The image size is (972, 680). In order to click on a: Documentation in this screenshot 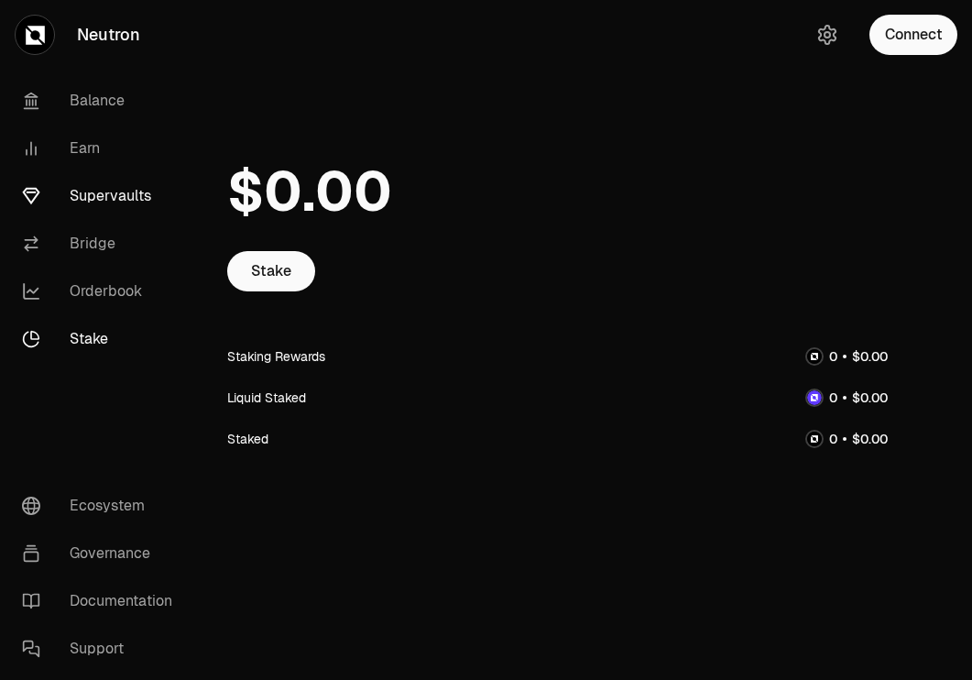, I will do `click(103, 601)`.